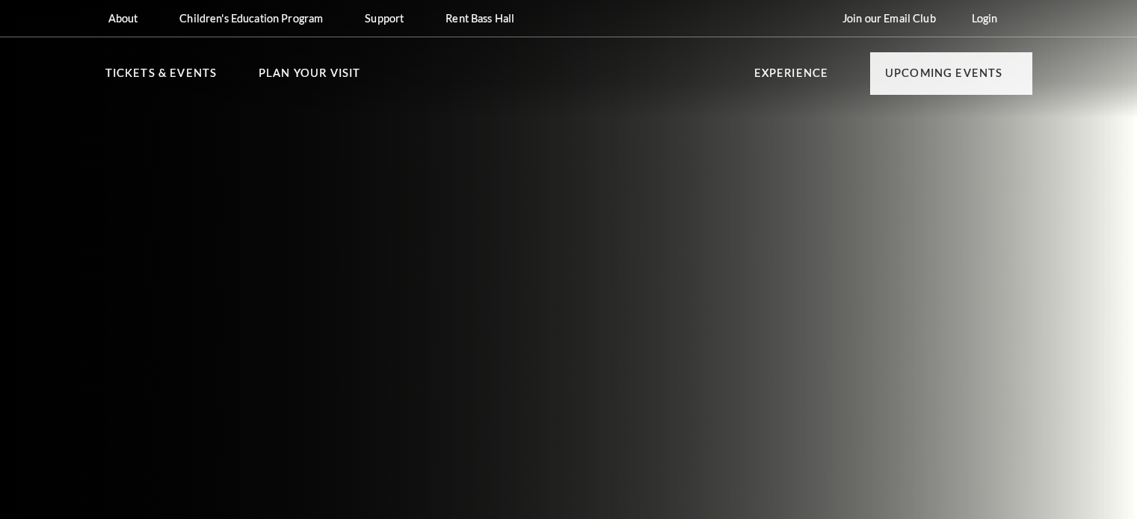 The width and height of the screenshot is (1137, 519). Describe the element at coordinates (309, 78) in the screenshot. I see `p: Plan Your Visit` at that location.